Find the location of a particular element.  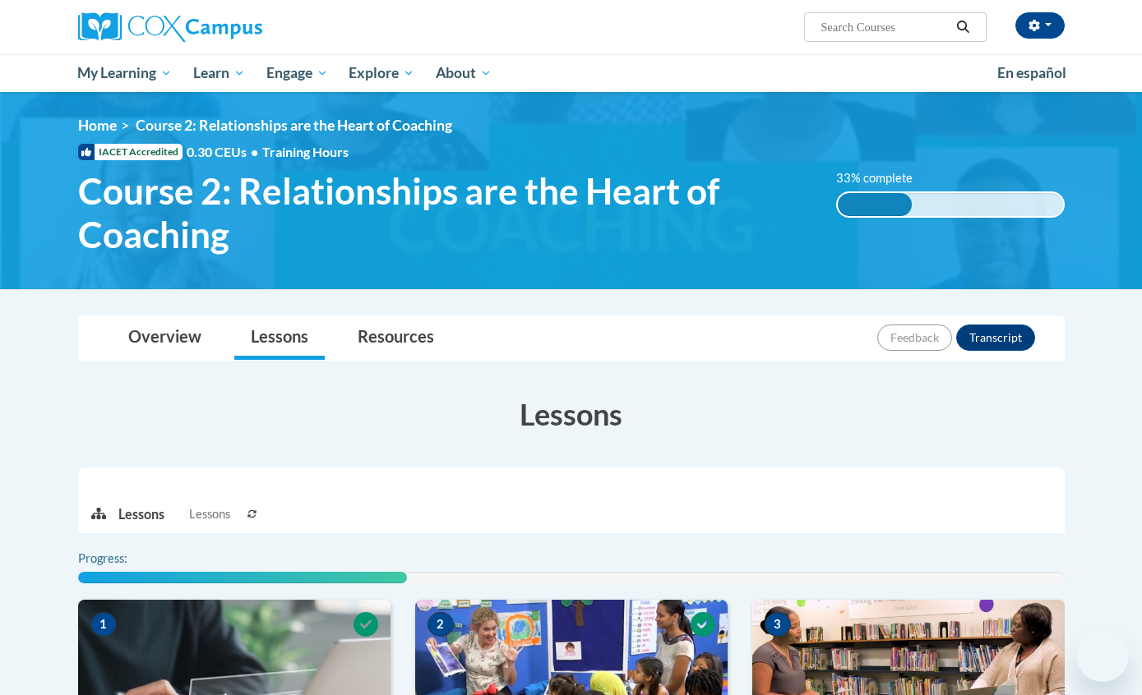

label: Progress: is located at coordinates (125, 559).